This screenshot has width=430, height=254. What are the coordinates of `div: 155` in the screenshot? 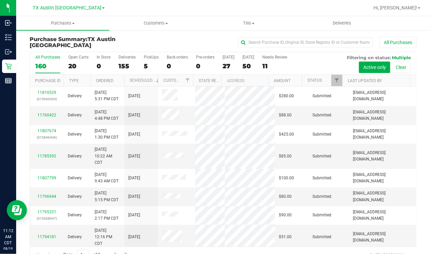 It's located at (127, 66).